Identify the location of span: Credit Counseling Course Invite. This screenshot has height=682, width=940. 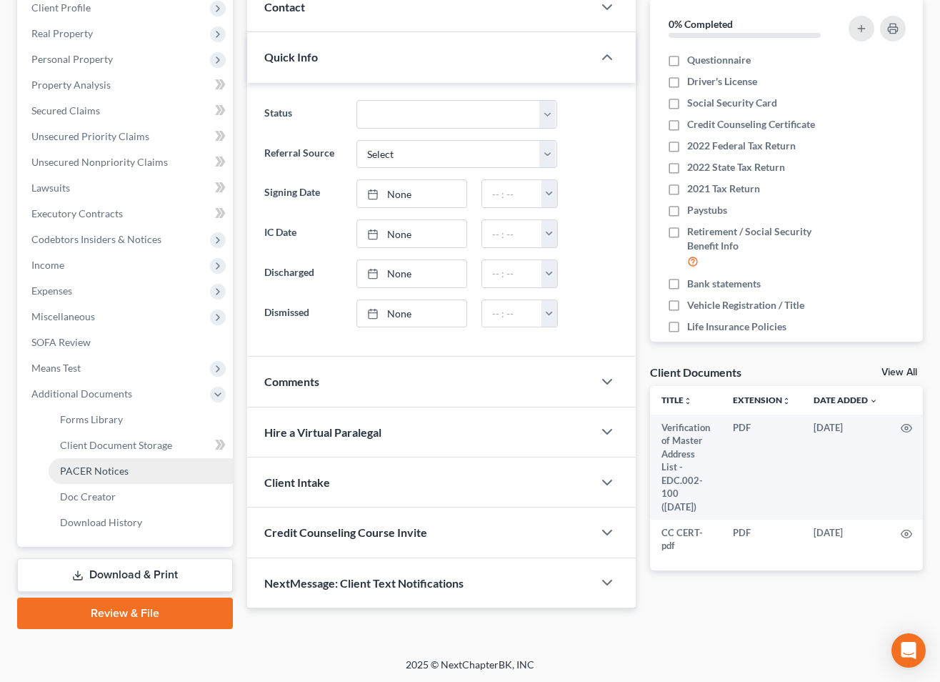
(346, 532).